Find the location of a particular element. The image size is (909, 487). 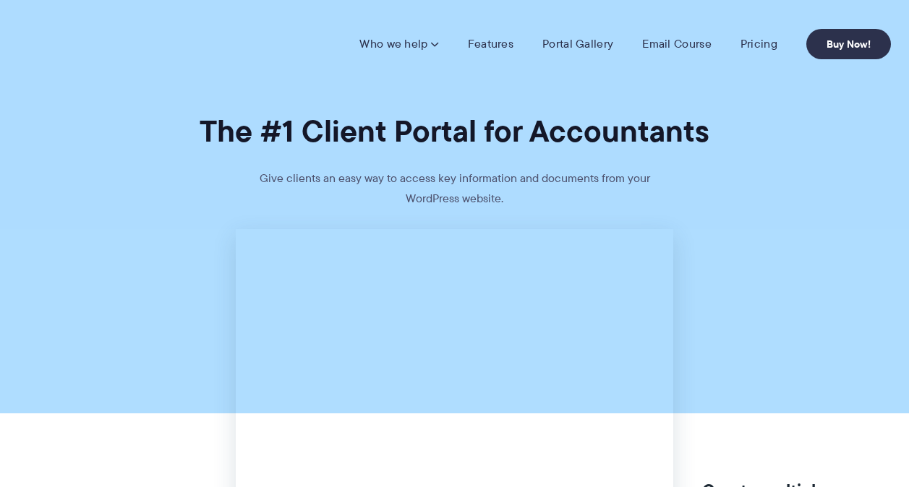

a: Portal Gallery is located at coordinates (578, 44).